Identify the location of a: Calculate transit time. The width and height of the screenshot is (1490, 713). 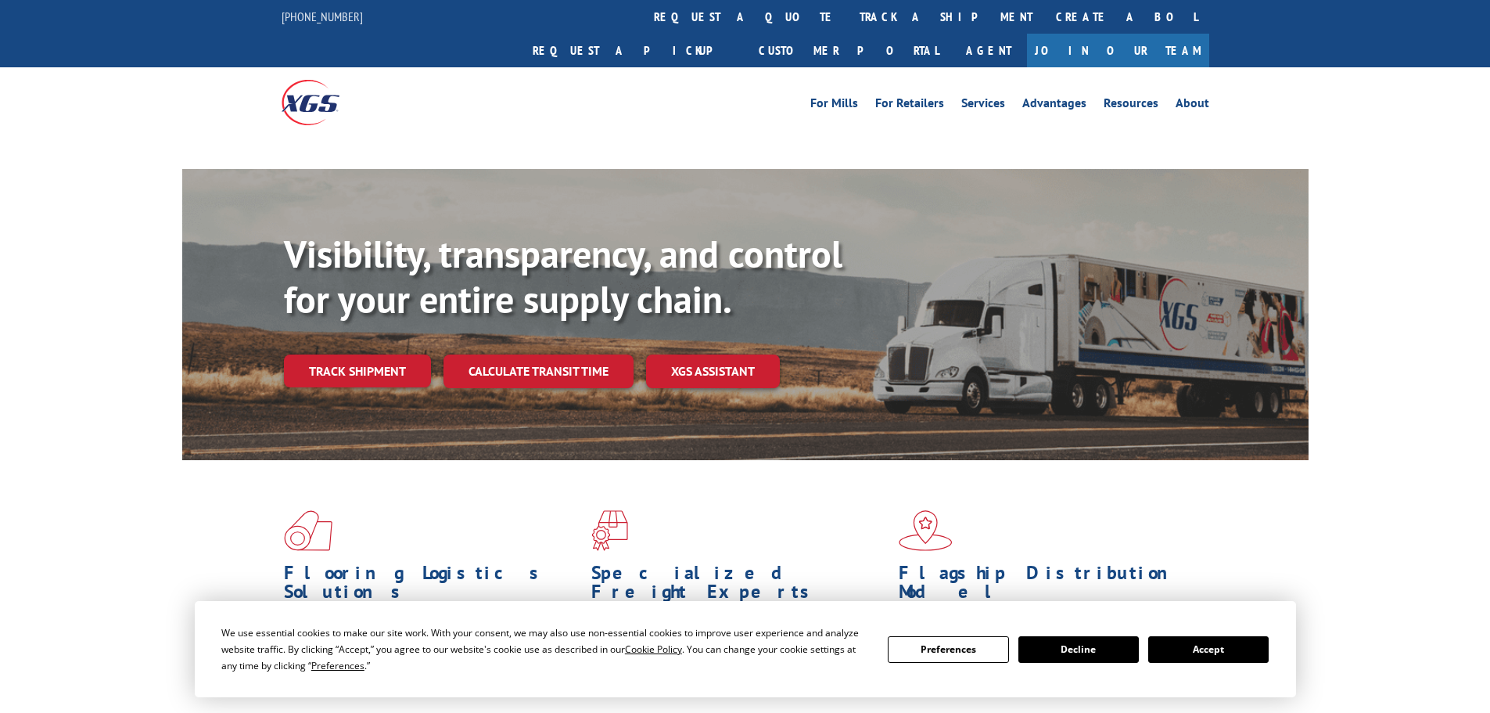
(538, 371).